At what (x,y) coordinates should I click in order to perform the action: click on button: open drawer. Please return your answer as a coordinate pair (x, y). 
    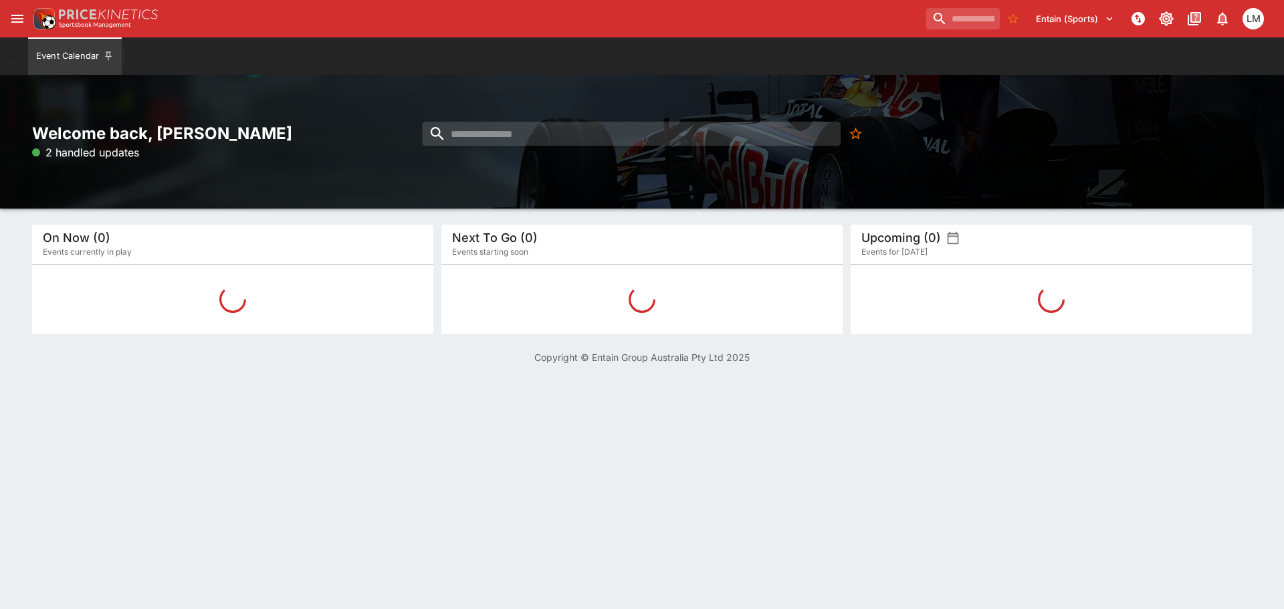
    Looking at the image, I should click on (17, 19).